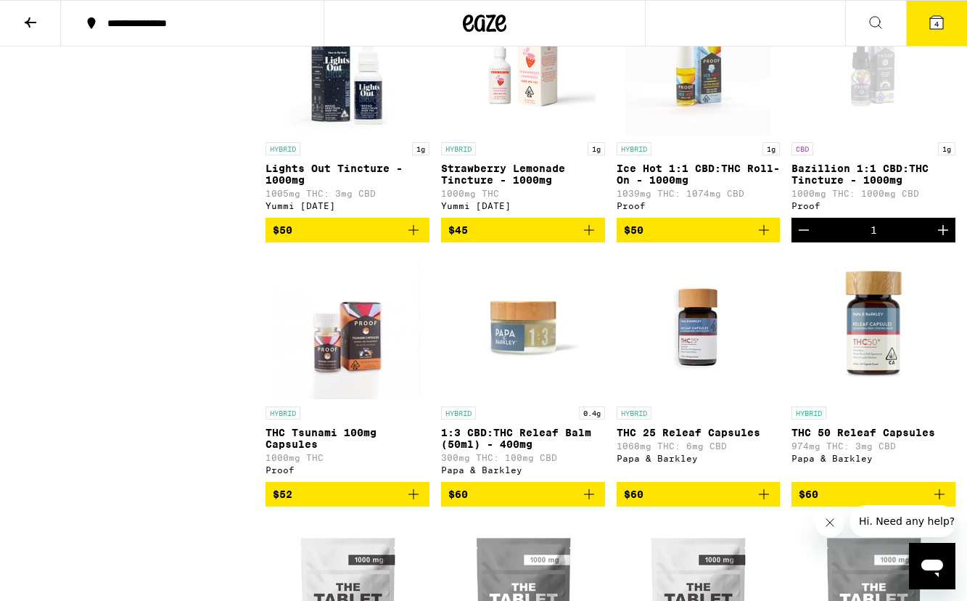  Describe the element at coordinates (873, 193) in the screenshot. I see `p: 1000mg THC: 1000mg CBD` at that location.